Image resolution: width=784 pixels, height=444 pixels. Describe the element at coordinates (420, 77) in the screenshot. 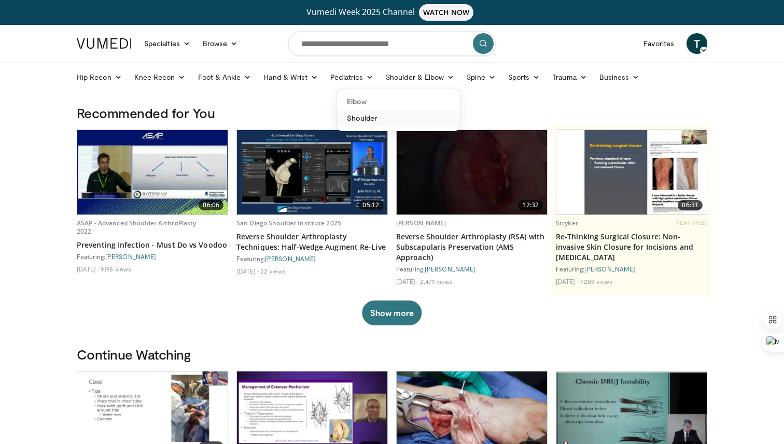

I see `a: Shoulder & Elbow` at that location.